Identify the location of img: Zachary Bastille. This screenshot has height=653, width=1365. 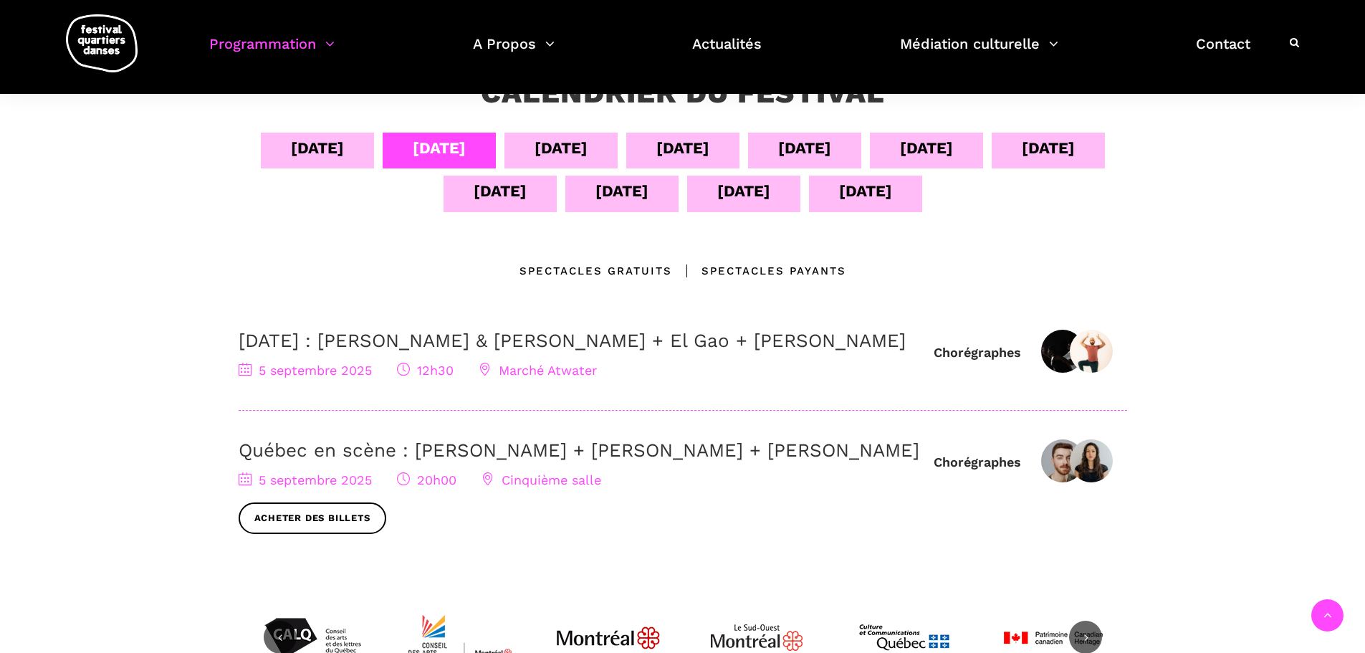
(1063, 461).